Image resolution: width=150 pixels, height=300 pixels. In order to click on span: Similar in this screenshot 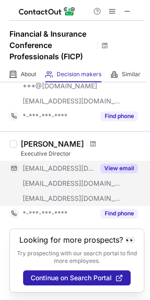, I will do `click(131, 74)`.